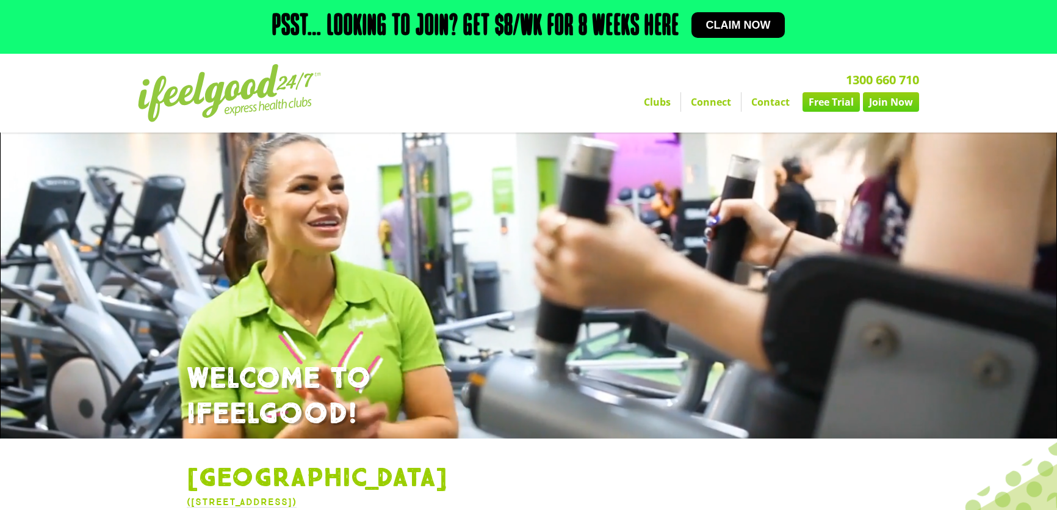  I want to click on h2: Psst… Looking to join? Get $8/wk for 8 weeks here, so click(476, 27).